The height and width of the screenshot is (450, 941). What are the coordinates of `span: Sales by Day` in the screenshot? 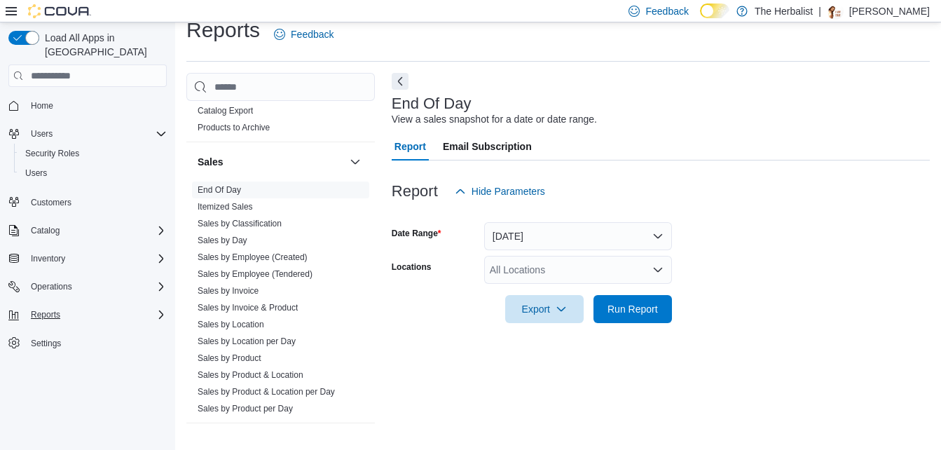 It's located at (222, 240).